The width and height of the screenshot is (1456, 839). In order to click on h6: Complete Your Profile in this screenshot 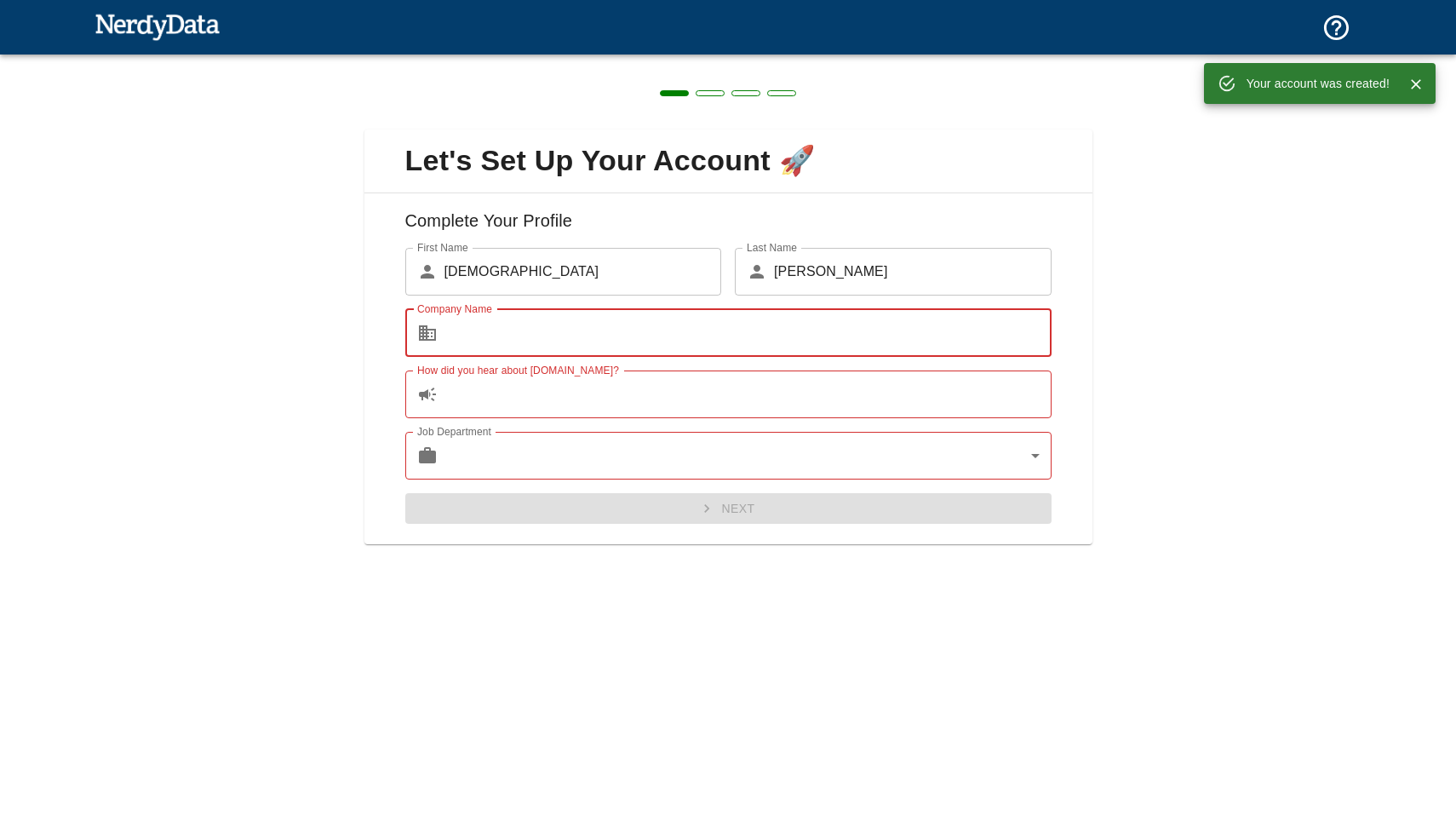, I will do `click(728, 227)`.